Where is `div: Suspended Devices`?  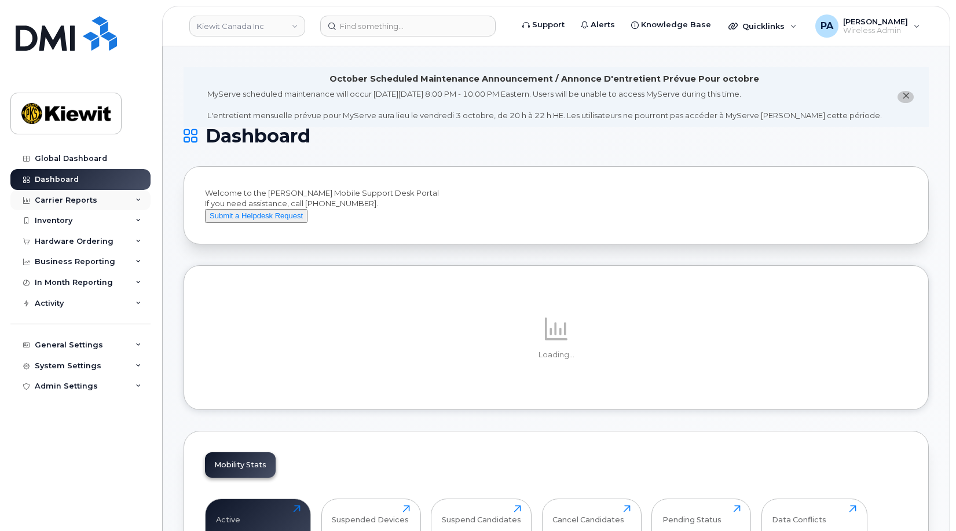
div: Suspended Devices is located at coordinates (370, 514).